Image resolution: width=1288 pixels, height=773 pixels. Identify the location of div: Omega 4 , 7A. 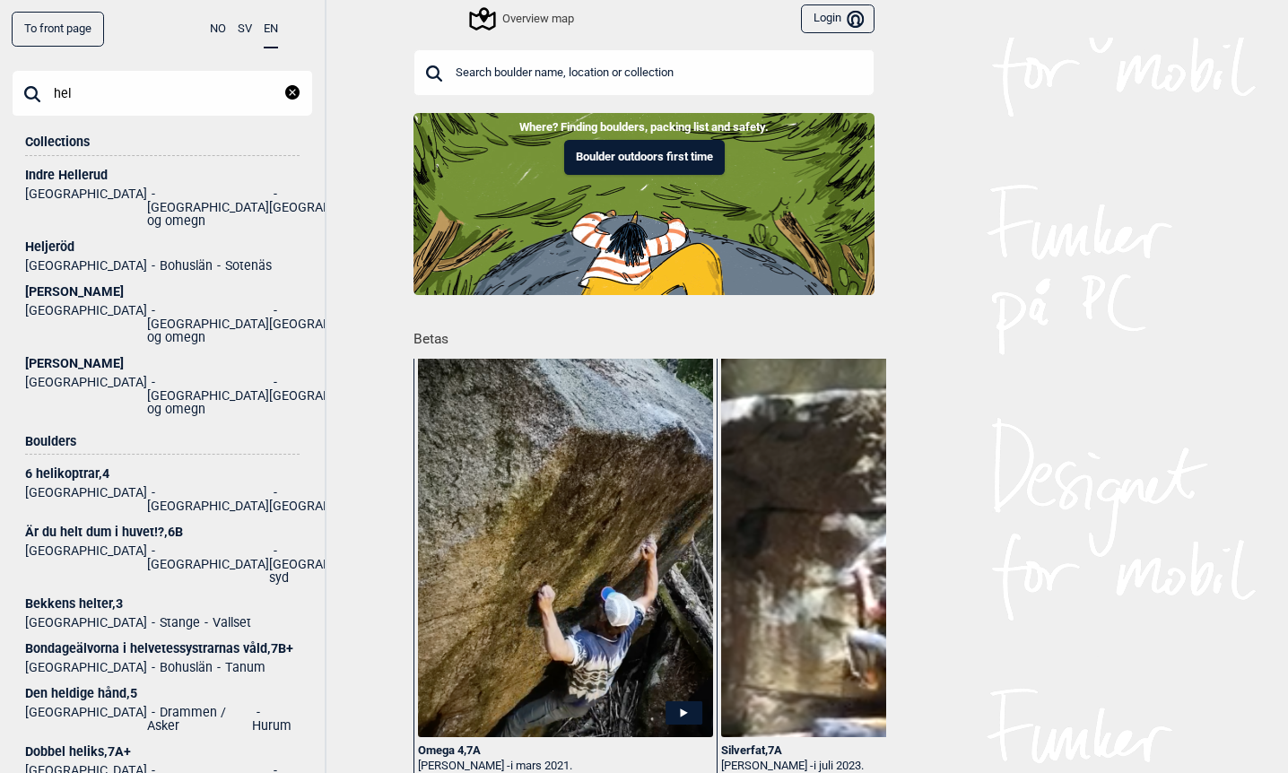
(565, 751).